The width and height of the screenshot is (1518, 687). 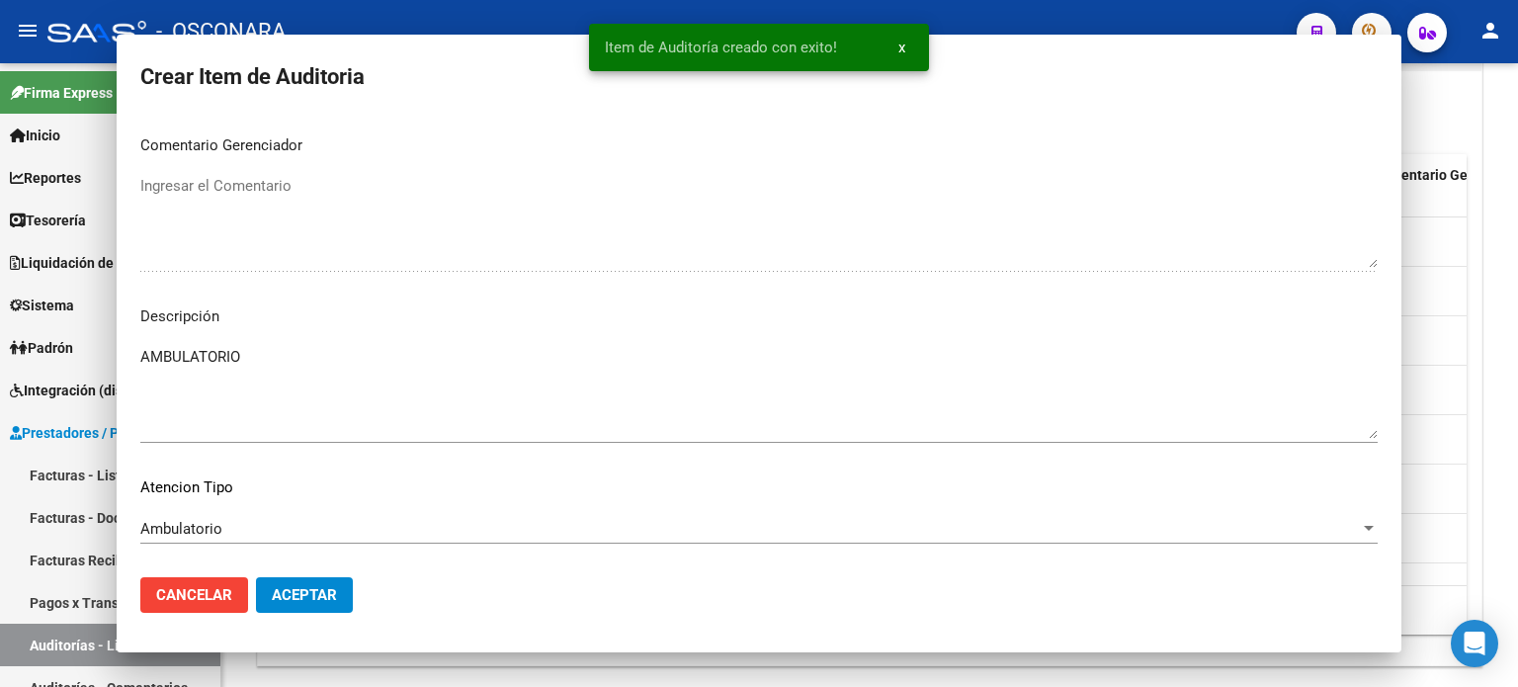 What do you see at coordinates (1474, 643) in the screenshot?
I see `div: Open Intercom Messenger` at bounding box center [1474, 643].